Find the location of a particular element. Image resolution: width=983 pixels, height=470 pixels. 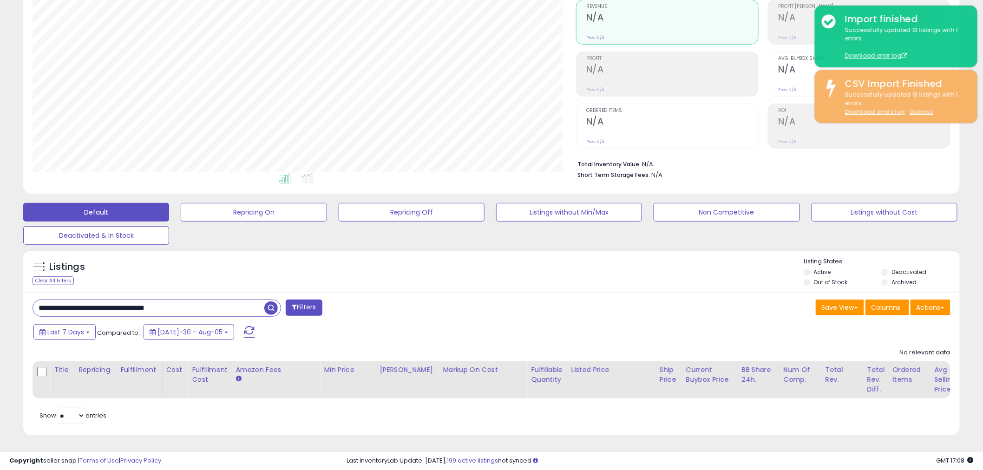

button: Save View is located at coordinates (840, 307).